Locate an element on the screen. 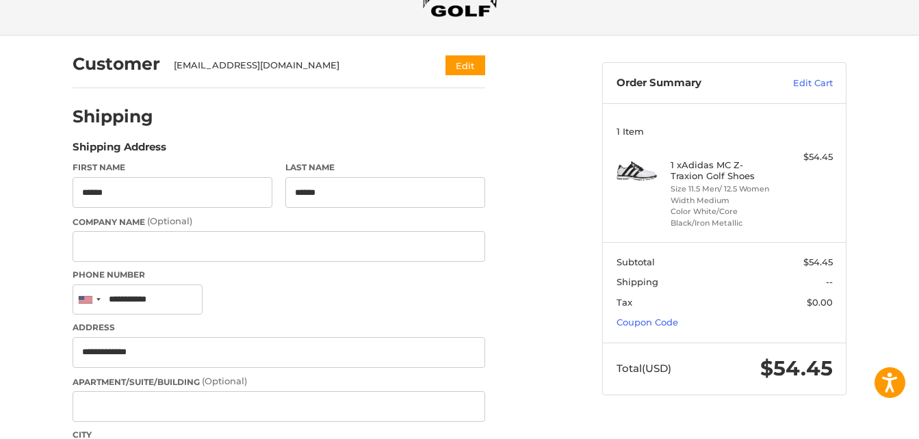 This screenshot has width=919, height=439. div: United States: +1 is located at coordinates (89, 300).